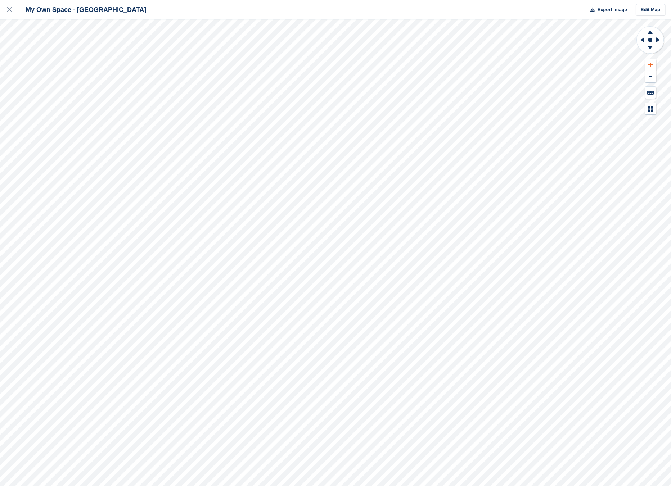 The width and height of the screenshot is (671, 486). I want to click on a: Edit Map, so click(650, 10).